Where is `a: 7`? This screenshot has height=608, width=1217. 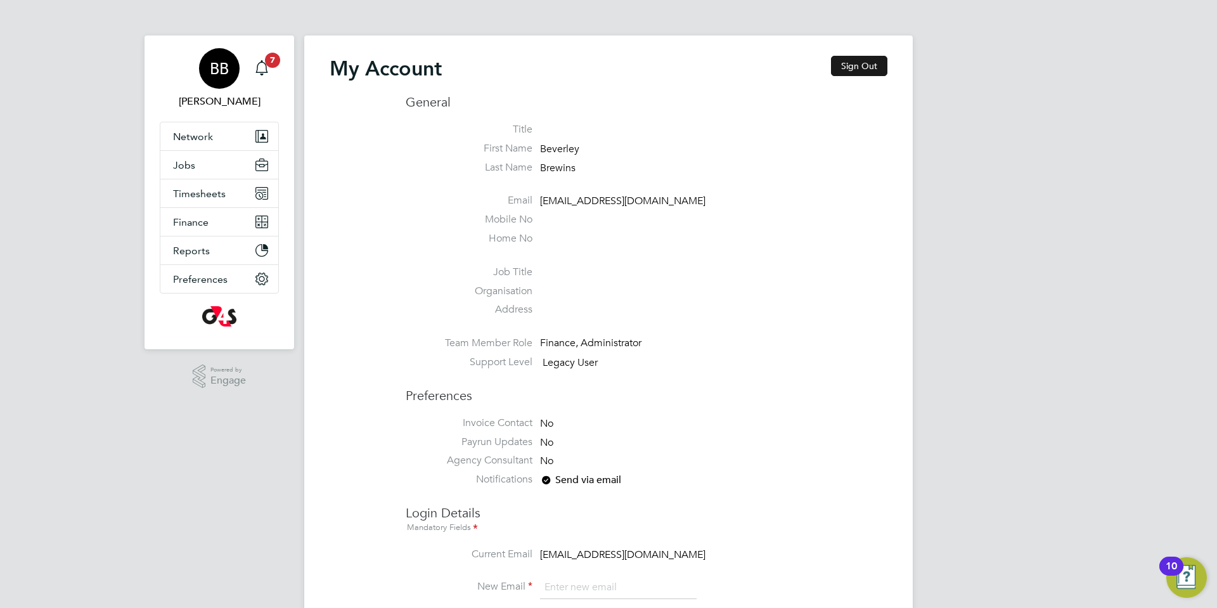 a: 7 is located at coordinates (262, 68).